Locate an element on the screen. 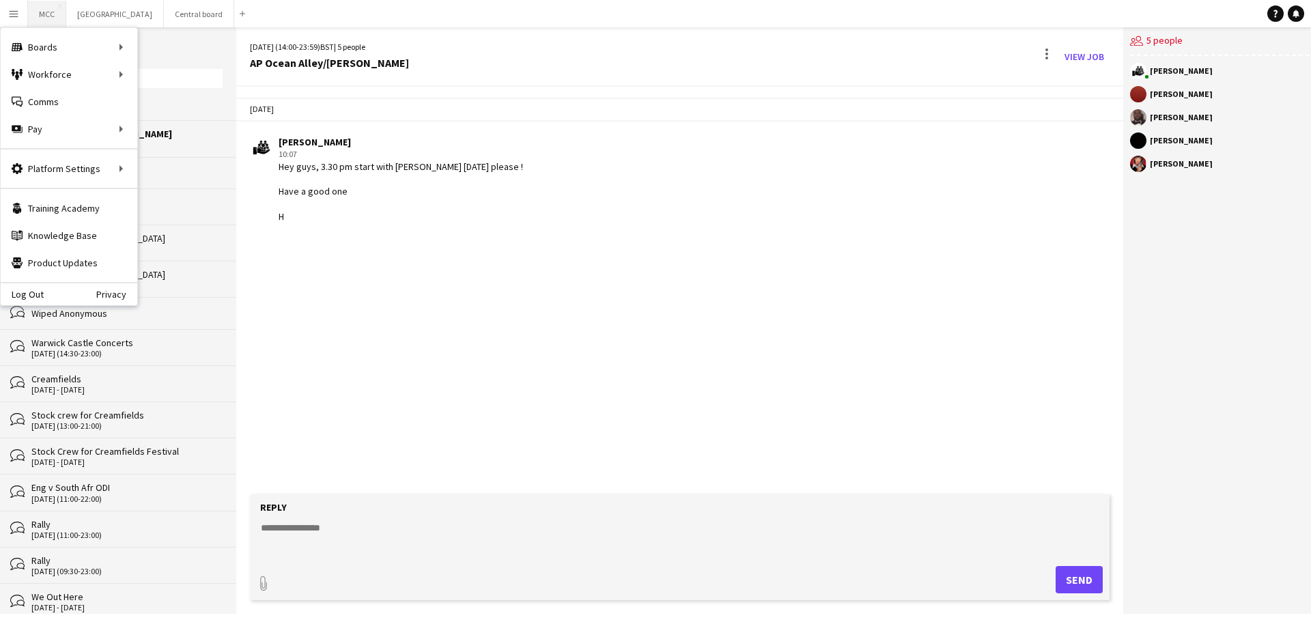  div: 5 people is located at coordinates (1220, 42).